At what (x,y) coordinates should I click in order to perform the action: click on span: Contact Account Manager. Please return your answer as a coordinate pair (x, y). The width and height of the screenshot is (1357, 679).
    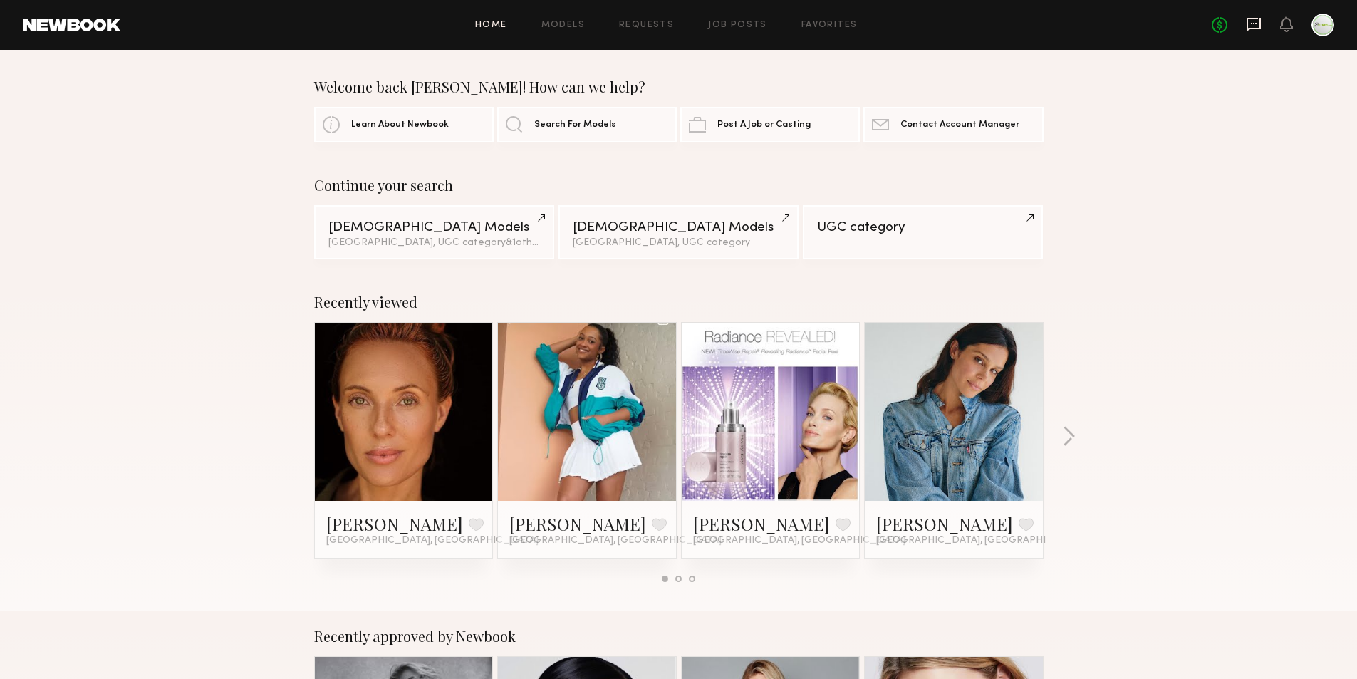
    Looking at the image, I should click on (959, 125).